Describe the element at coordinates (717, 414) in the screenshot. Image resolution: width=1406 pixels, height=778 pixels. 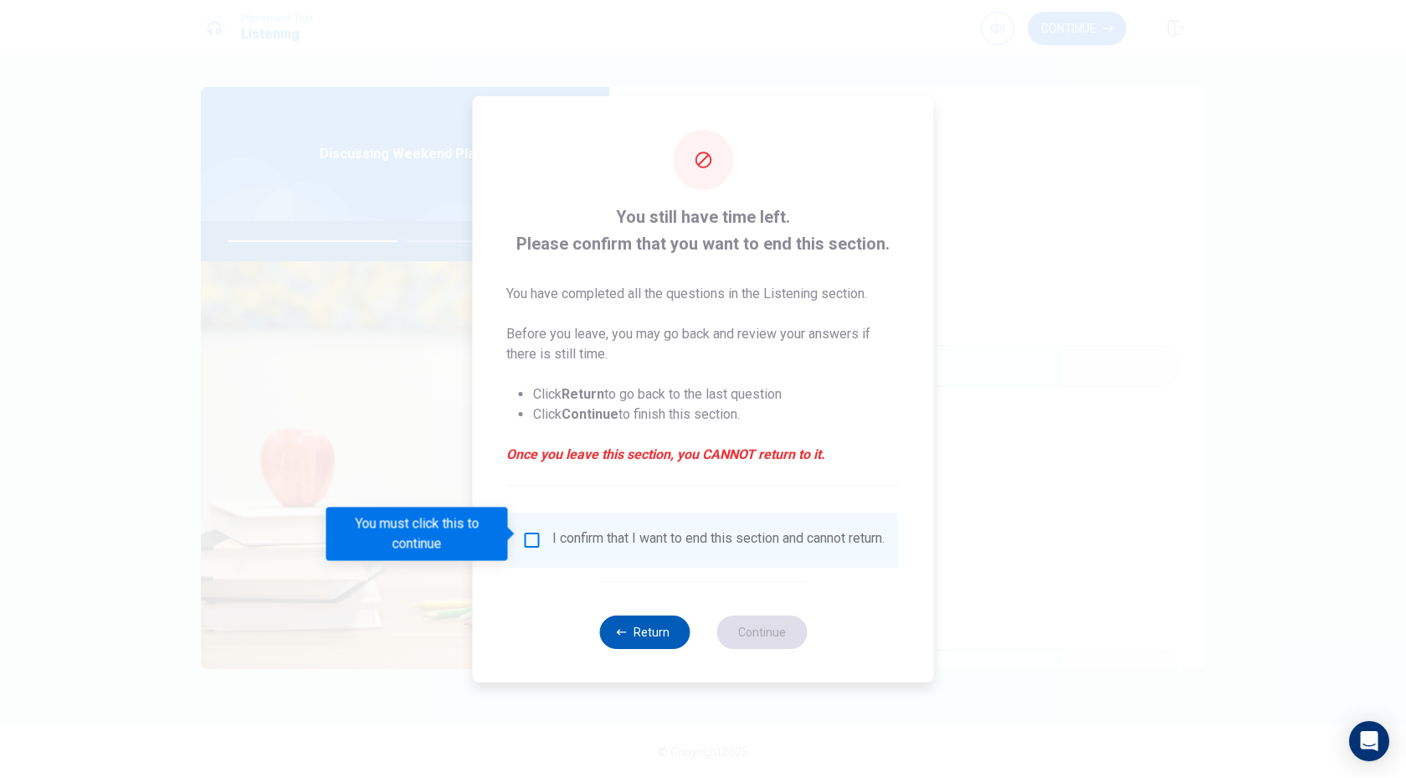
I see `li: Click to finish this section.` at that location.